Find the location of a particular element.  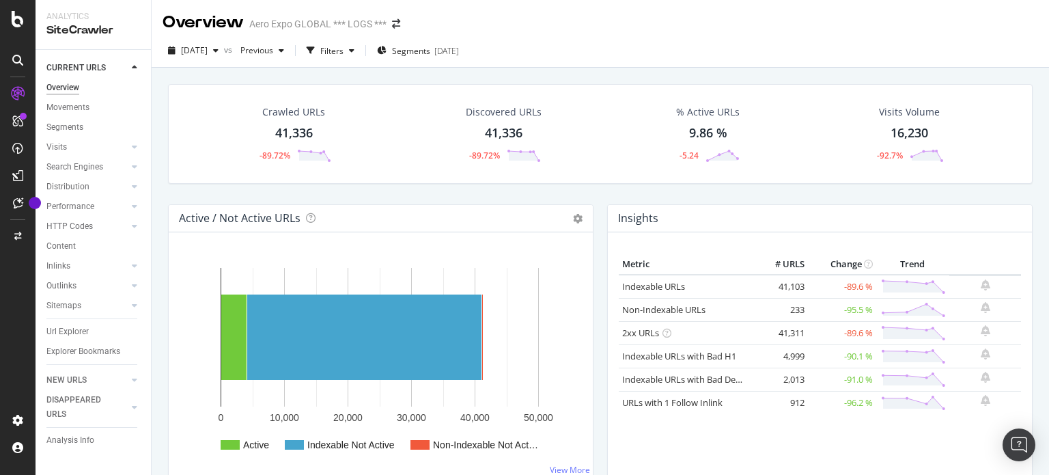

span: 2025 Sep. 22nd is located at coordinates (194, 50).